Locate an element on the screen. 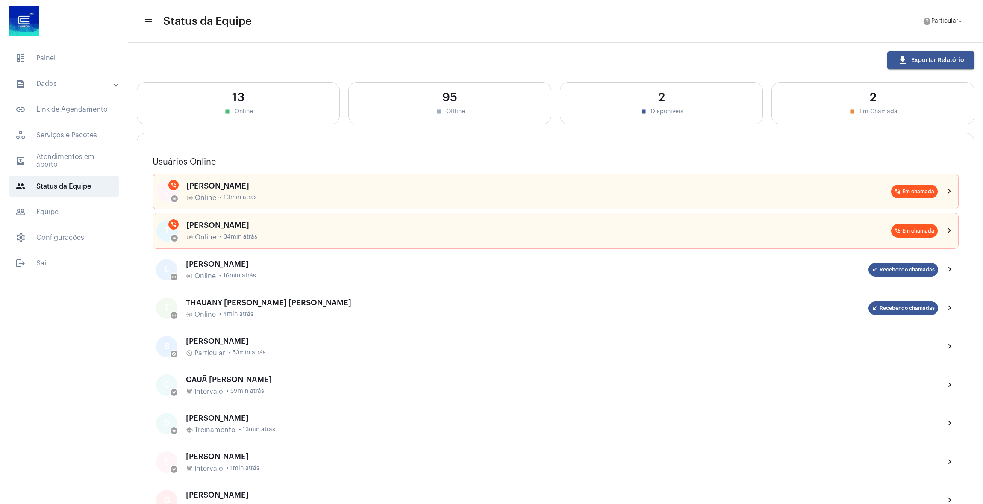 The width and height of the screenshot is (983, 504). span: Sair is located at coordinates (64, 263).